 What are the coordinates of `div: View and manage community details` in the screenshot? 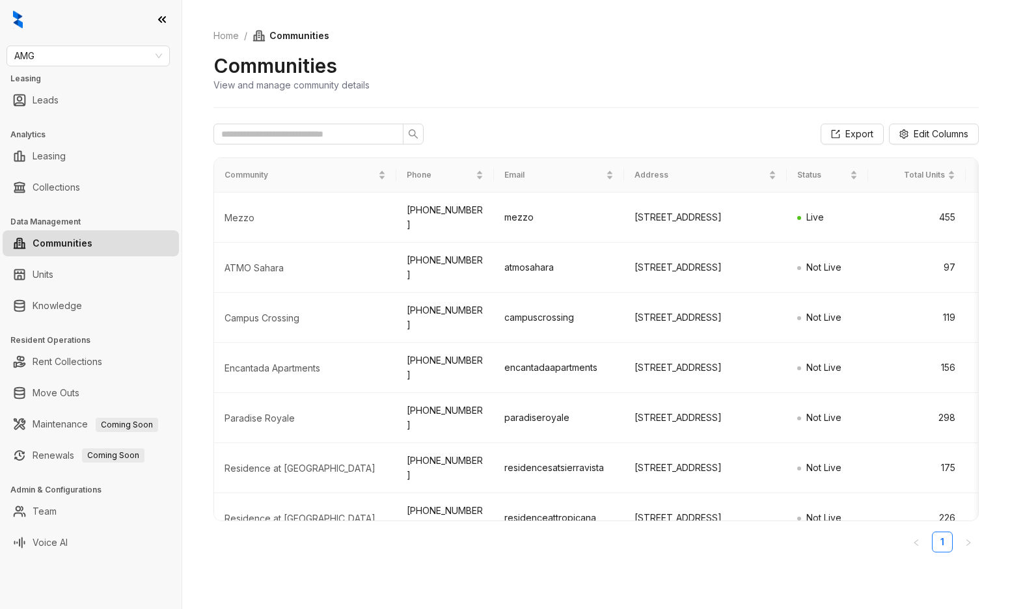 It's located at (292, 85).